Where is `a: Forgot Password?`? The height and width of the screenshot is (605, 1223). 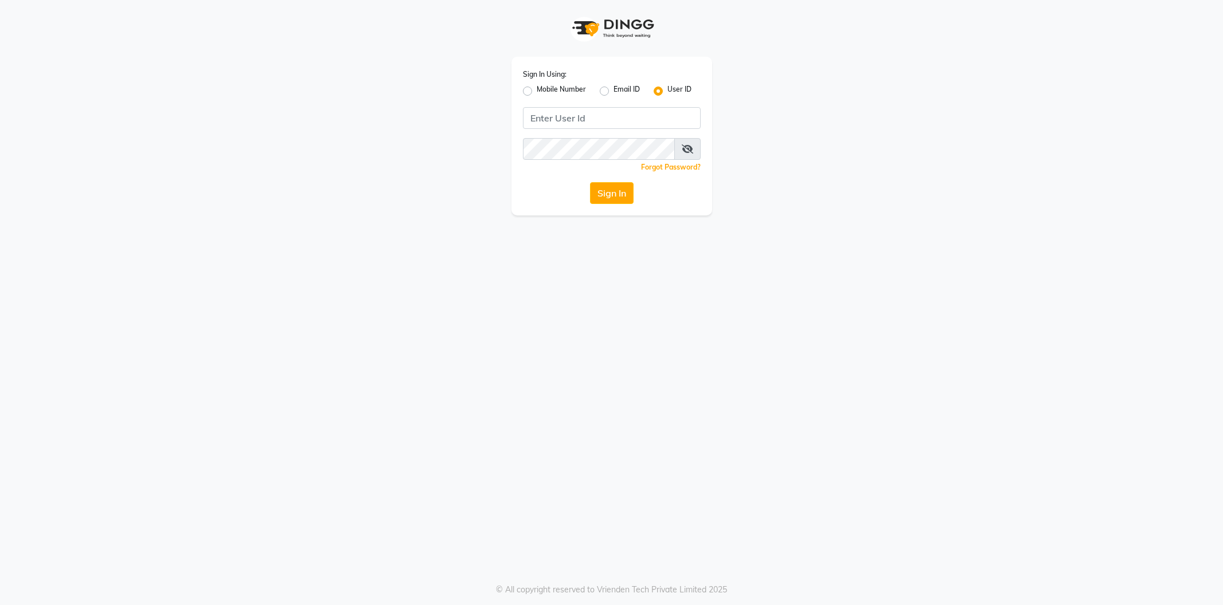 a: Forgot Password? is located at coordinates (671, 167).